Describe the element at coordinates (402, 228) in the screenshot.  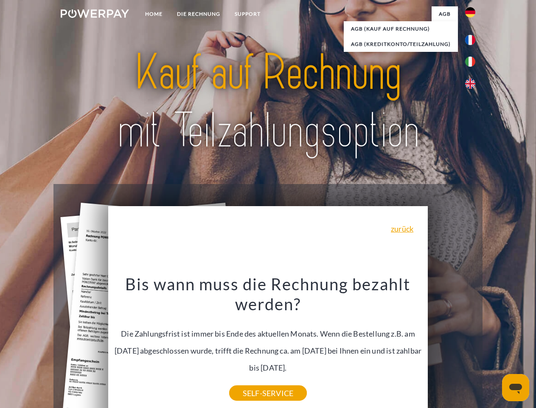
I see `a: zurück` at that location.